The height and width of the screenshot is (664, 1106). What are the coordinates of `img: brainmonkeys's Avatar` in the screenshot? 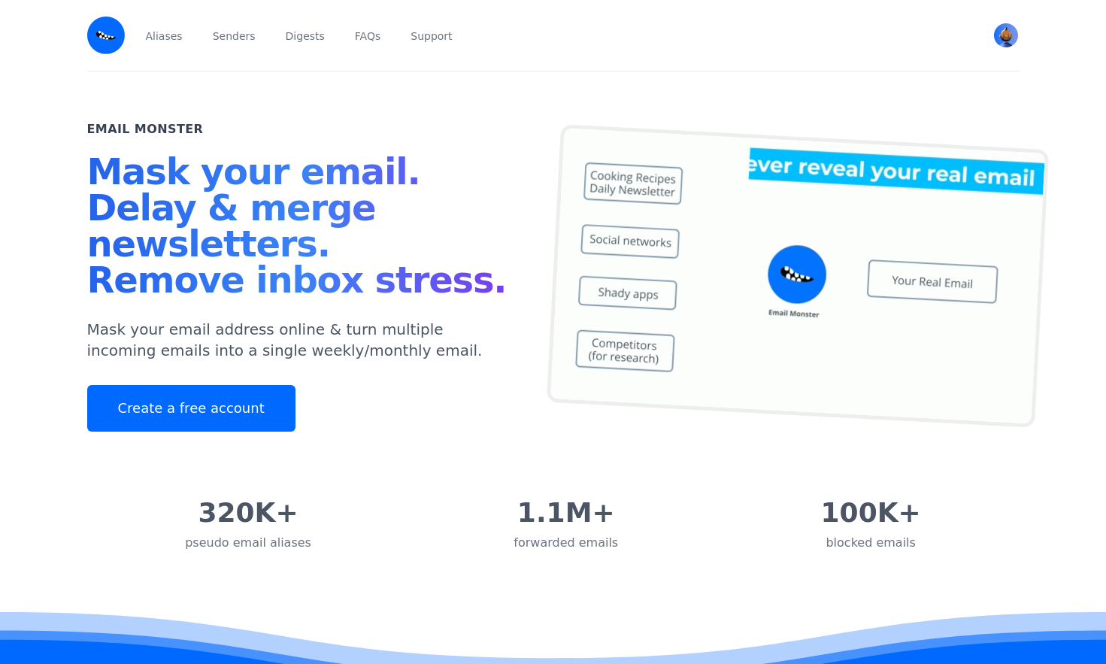 It's located at (1006, 35).